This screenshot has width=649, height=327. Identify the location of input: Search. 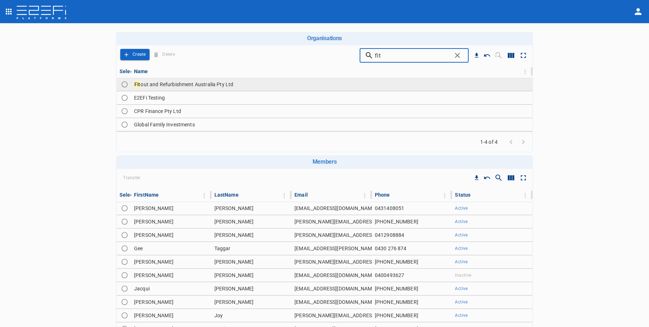
(412, 55).